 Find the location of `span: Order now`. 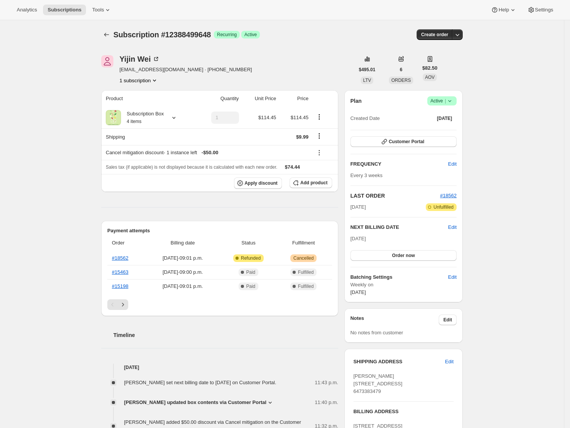

span: Order now is located at coordinates (403, 255).